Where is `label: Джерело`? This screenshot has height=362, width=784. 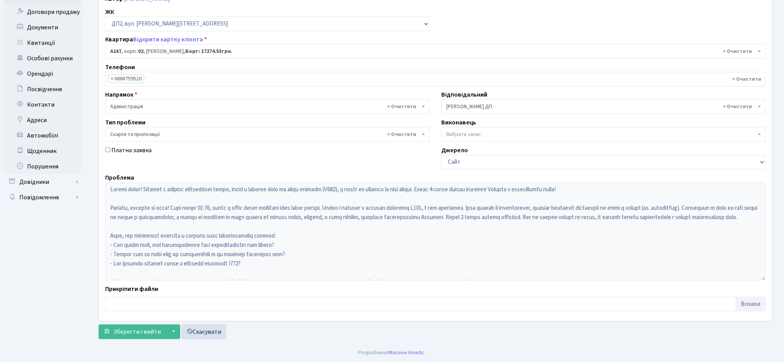
label: Джерело is located at coordinates (454, 150).